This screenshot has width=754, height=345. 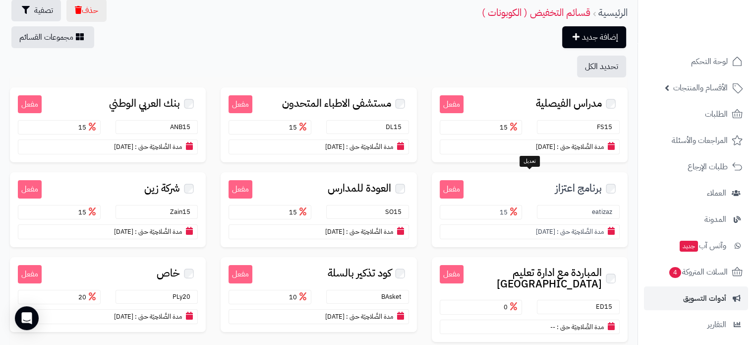 I want to click on span: برنامج اعتزاز, so click(x=579, y=188).